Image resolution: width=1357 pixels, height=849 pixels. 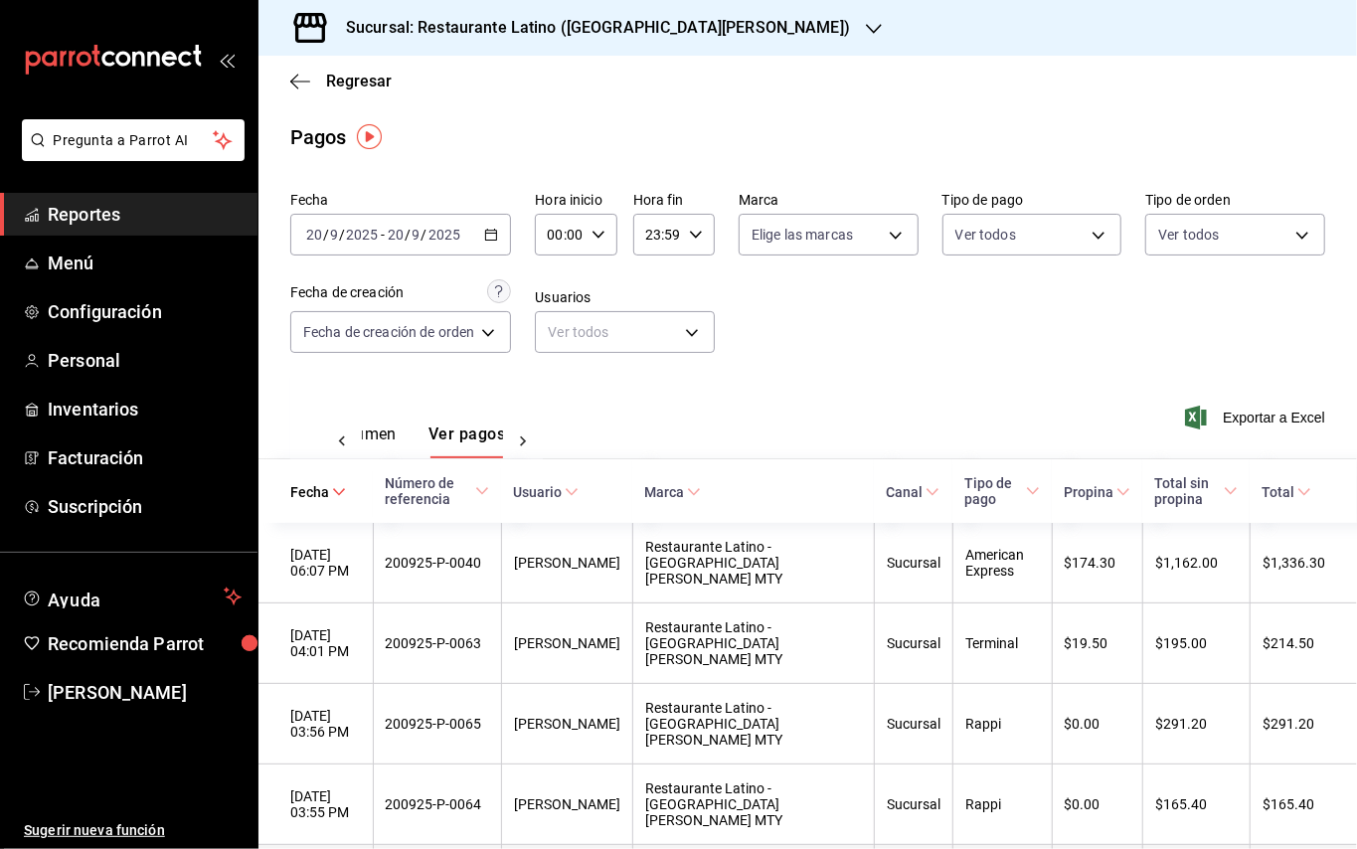 I want to click on div: $1,336.30, so click(x=1293, y=563).